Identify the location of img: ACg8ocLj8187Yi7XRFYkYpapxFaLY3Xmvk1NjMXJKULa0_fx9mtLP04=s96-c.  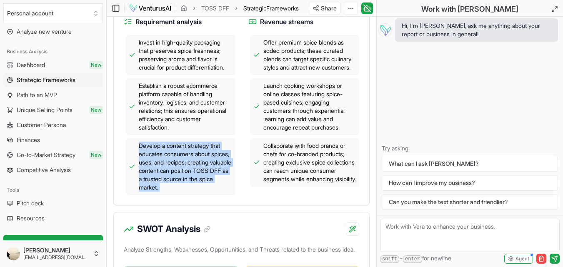
(13, 254).